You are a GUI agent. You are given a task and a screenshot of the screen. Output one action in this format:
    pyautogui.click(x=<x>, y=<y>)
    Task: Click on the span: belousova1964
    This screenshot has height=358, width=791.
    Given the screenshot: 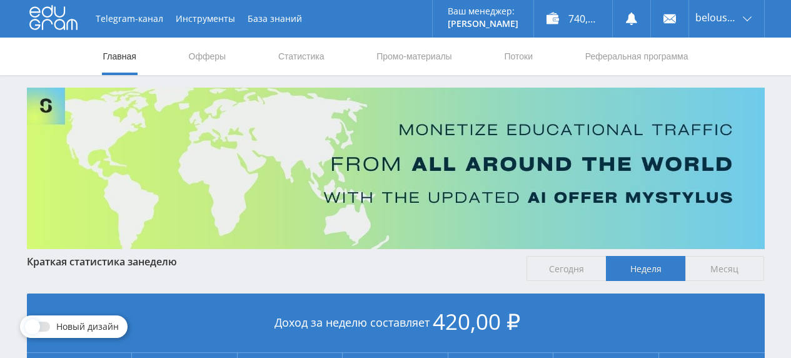 What is the action you would take?
    pyautogui.click(x=717, y=18)
    